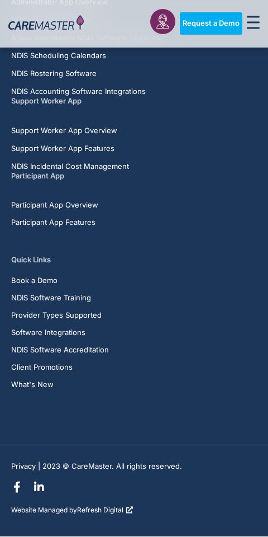  I want to click on span: NDIS Accounting Software Integrations, so click(78, 92).